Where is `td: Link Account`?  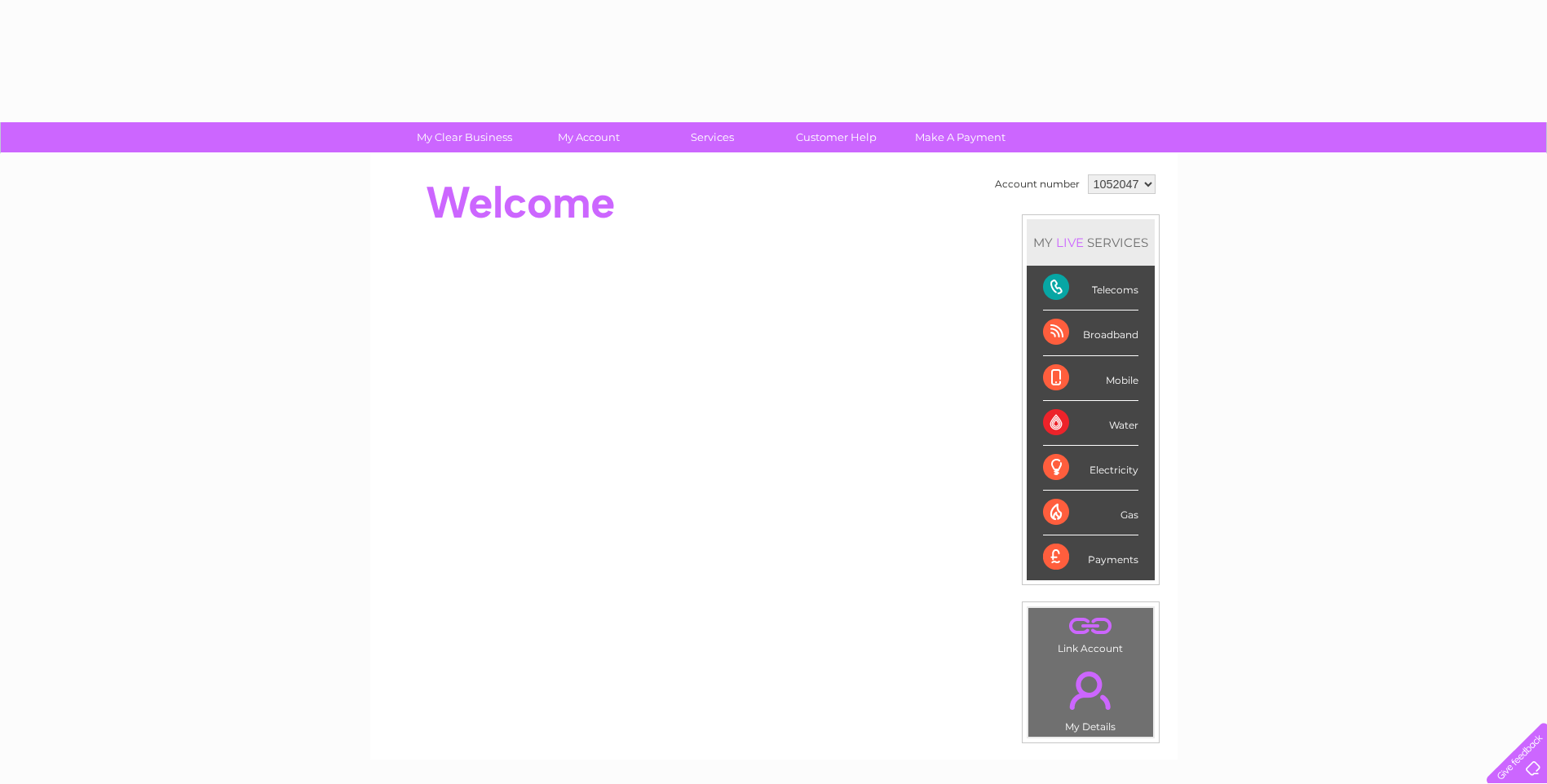
td: Link Account is located at coordinates (1091, 632).